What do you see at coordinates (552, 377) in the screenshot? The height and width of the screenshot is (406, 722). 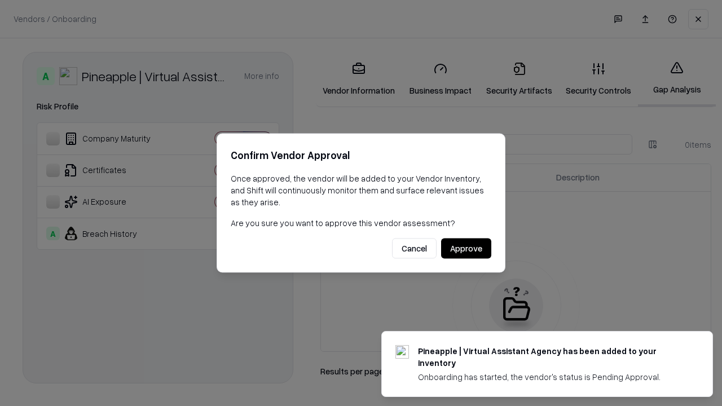 I see `div: Onboarding has started, the vendor's status is Pending Approval.` at bounding box center [552, 377].